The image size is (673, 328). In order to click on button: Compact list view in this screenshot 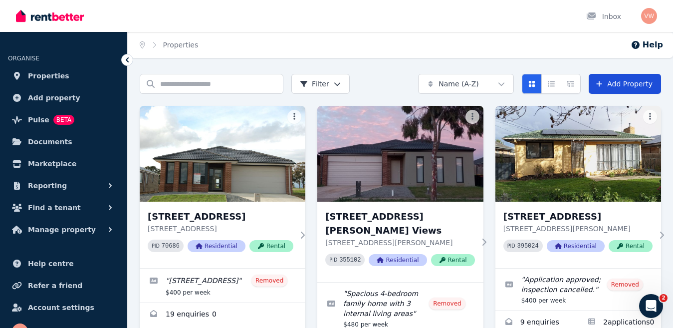, I will do `click(551, 84)`.